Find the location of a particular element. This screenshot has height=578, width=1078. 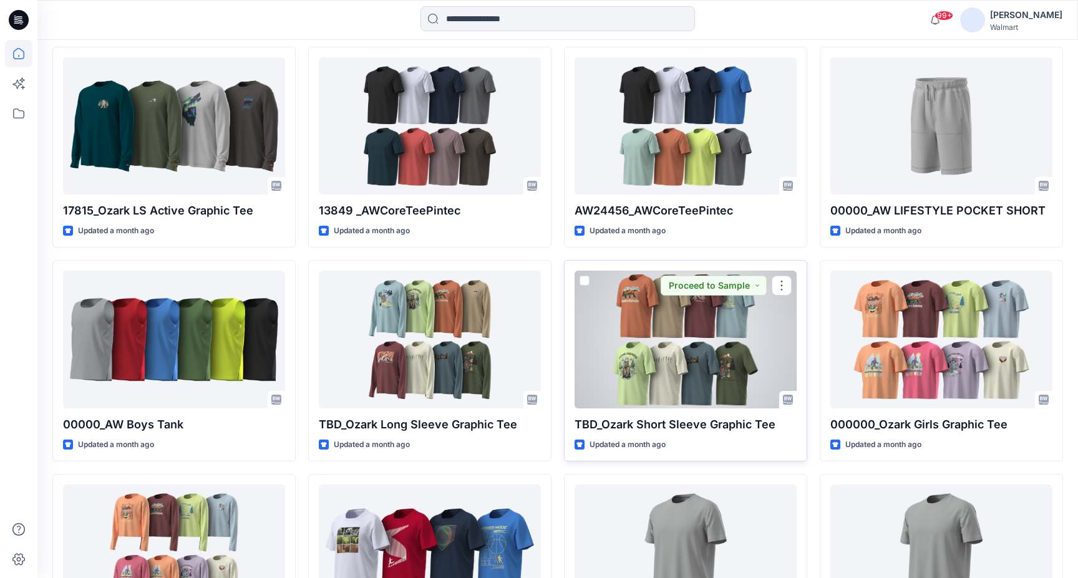

p: 000000_Ozark Girls Graphic Tee is located at coordinates (941, 425).